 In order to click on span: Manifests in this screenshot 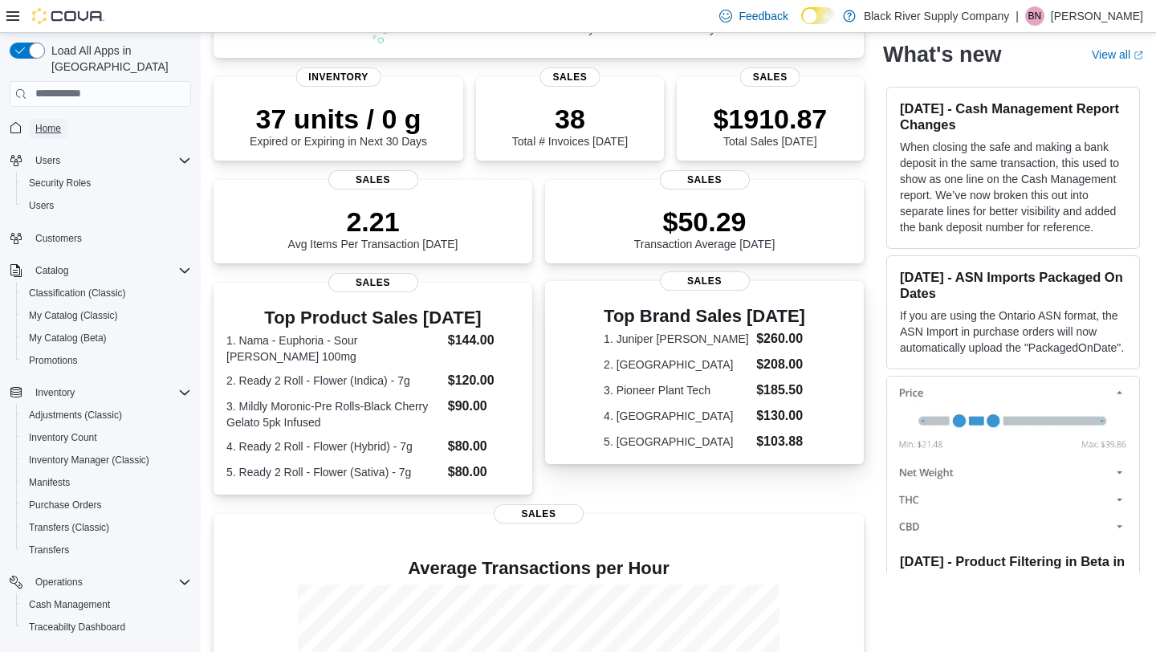, I will do `click(107, 483)`.